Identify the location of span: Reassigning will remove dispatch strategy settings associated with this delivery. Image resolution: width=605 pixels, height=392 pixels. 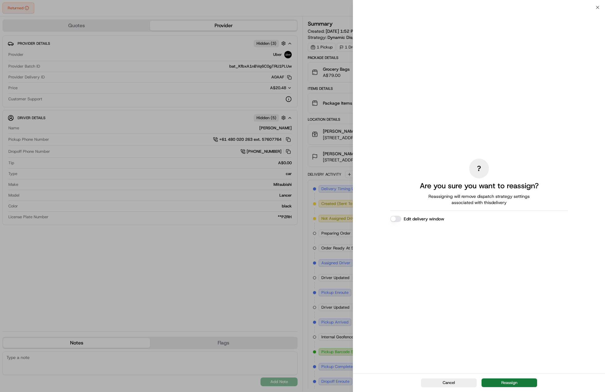
(479, 199).